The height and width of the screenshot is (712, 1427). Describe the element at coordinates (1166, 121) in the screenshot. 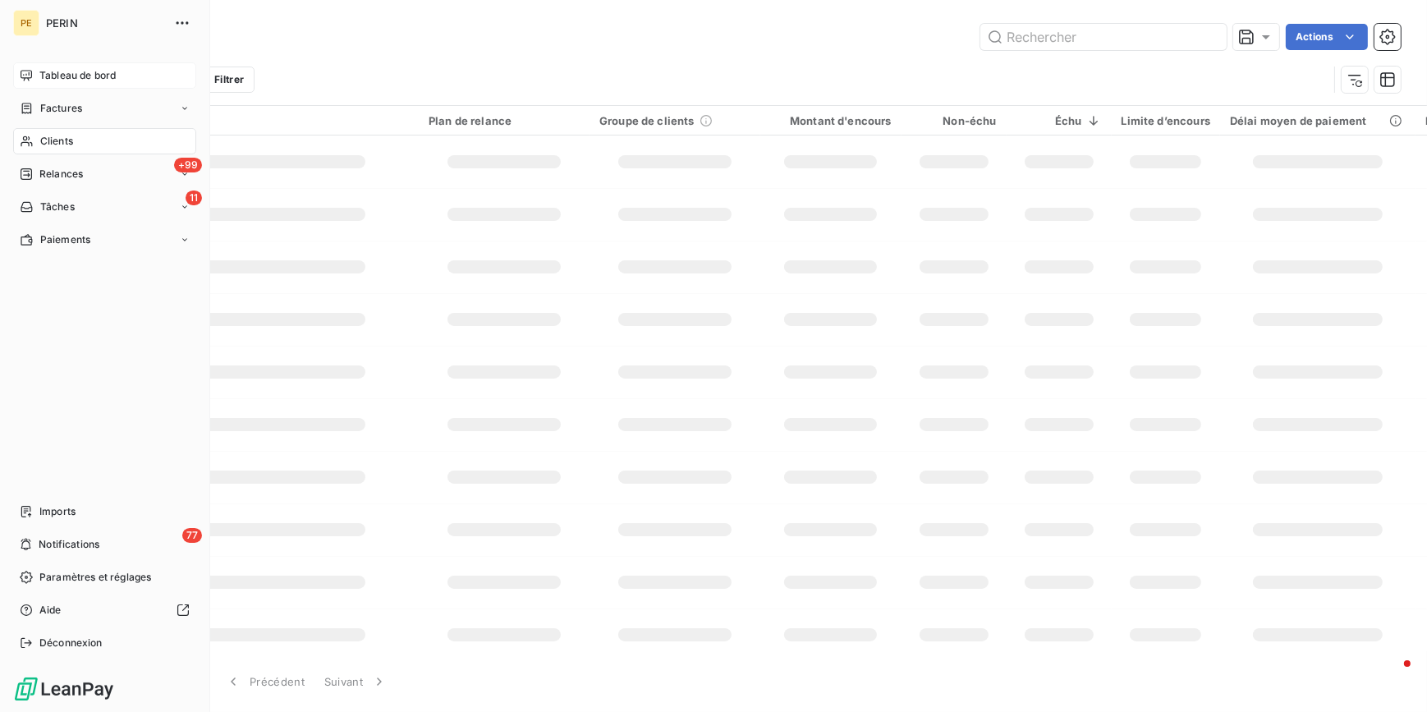

I see `div: Limite d’encours` at that location.